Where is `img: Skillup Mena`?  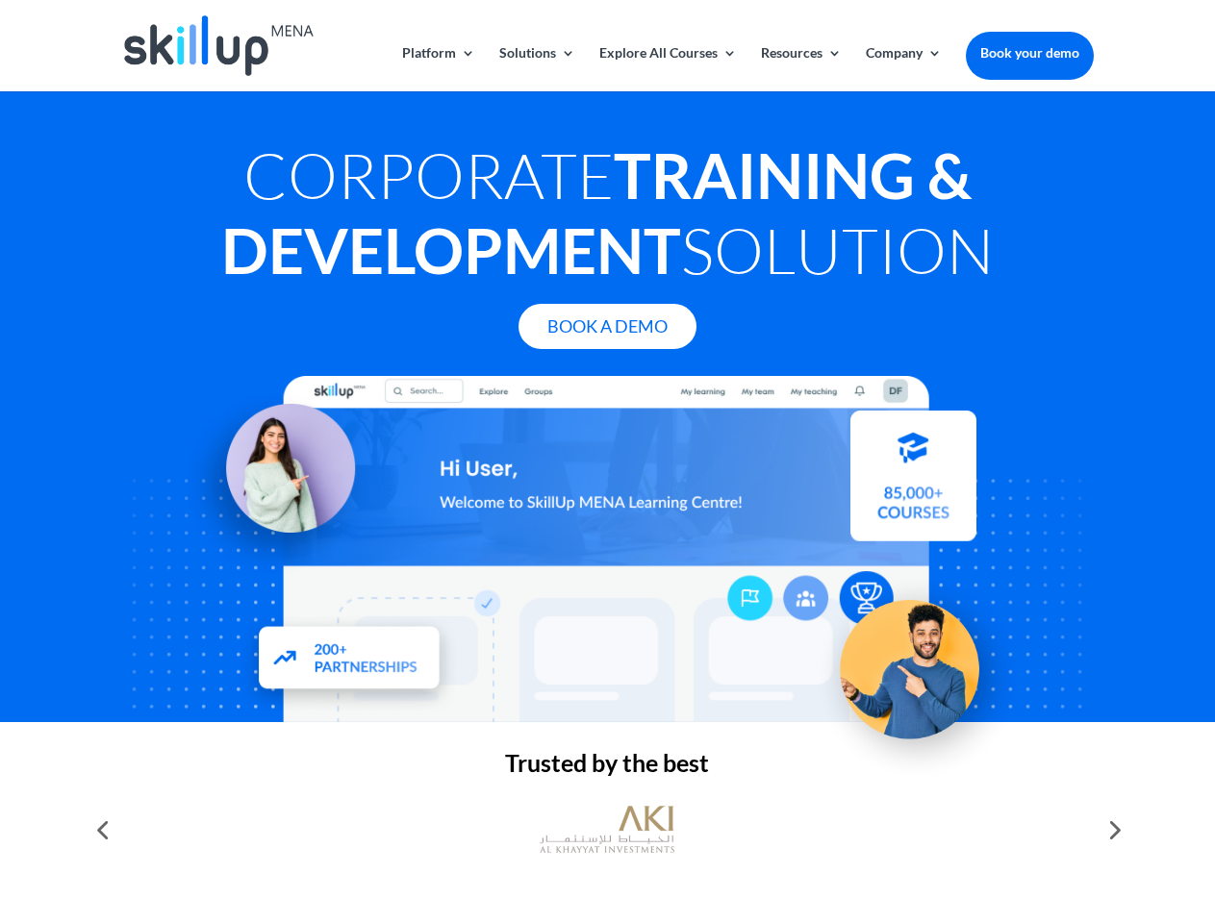
img: Skillup Mena is located at coordinates (218, 45).